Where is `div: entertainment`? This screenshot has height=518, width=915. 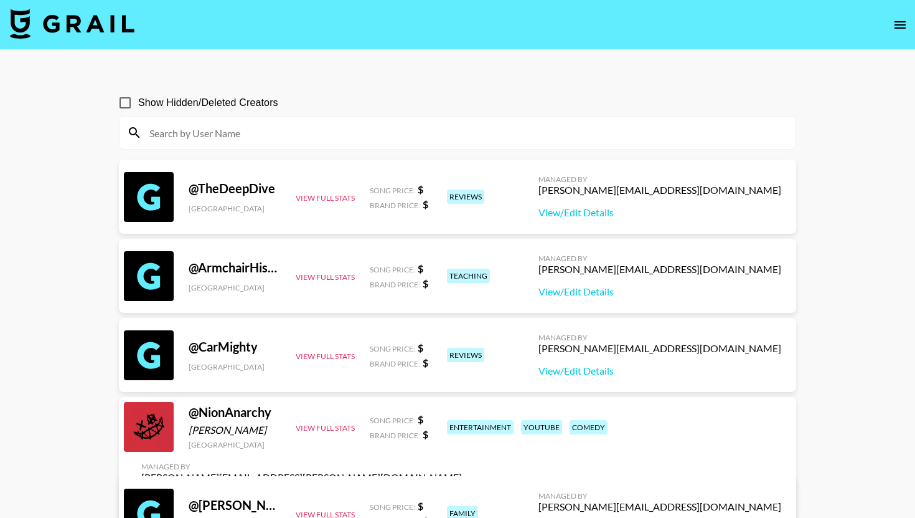
div: entertainment is located at coordinates (480, 427).